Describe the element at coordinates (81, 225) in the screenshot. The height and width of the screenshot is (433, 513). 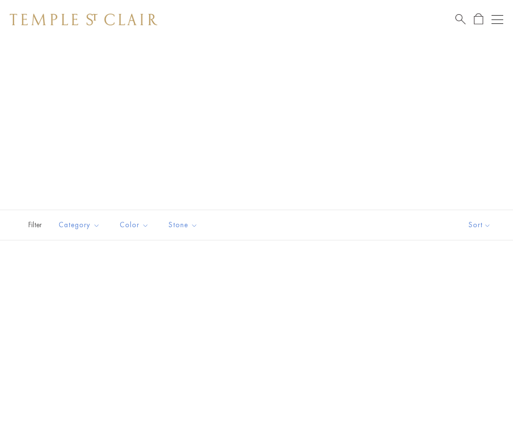
I see `span: Category` at that location.